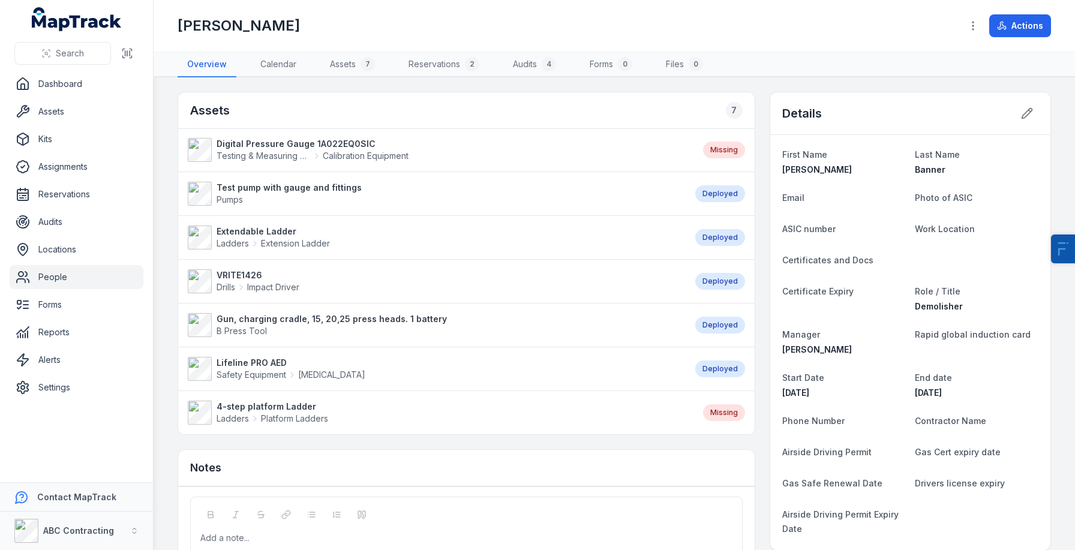 The image size is (1075, 550). I want to click on a: Alerts, so click(76, 360).